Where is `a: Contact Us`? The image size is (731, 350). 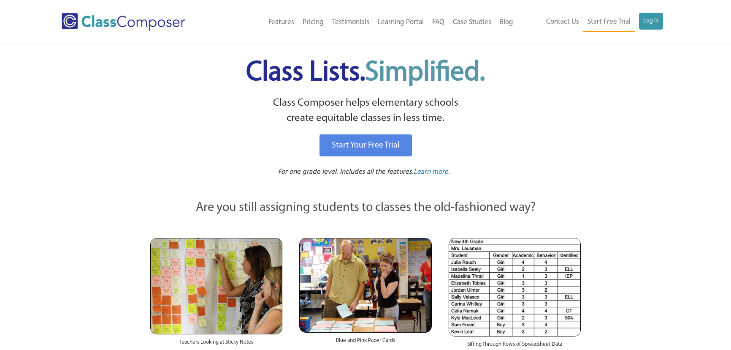
a: Contact Us is located at coordinates (563, 22).